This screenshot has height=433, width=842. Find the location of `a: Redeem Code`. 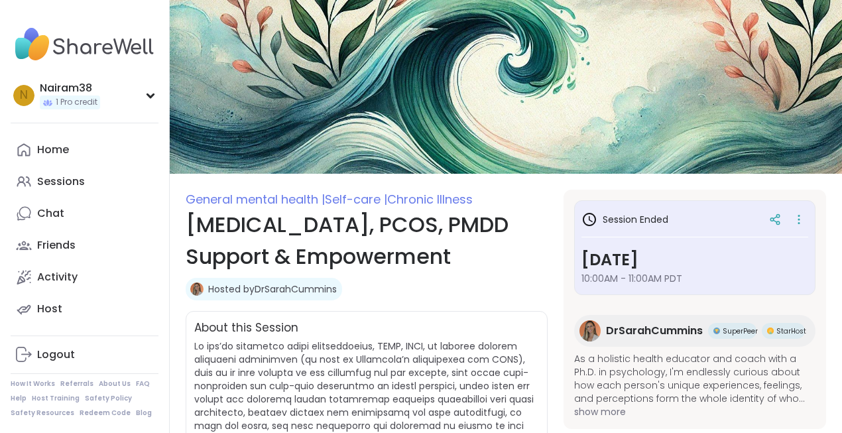

a: Redeem Code is located at coordinates (105, 413).